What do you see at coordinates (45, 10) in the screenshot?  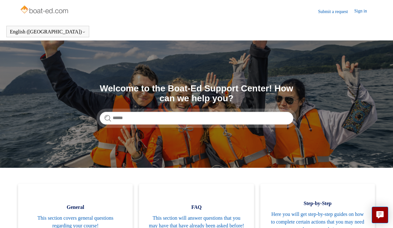 I see `img: Boat-Ed Help Center home page` at bounding box center [45, 10].